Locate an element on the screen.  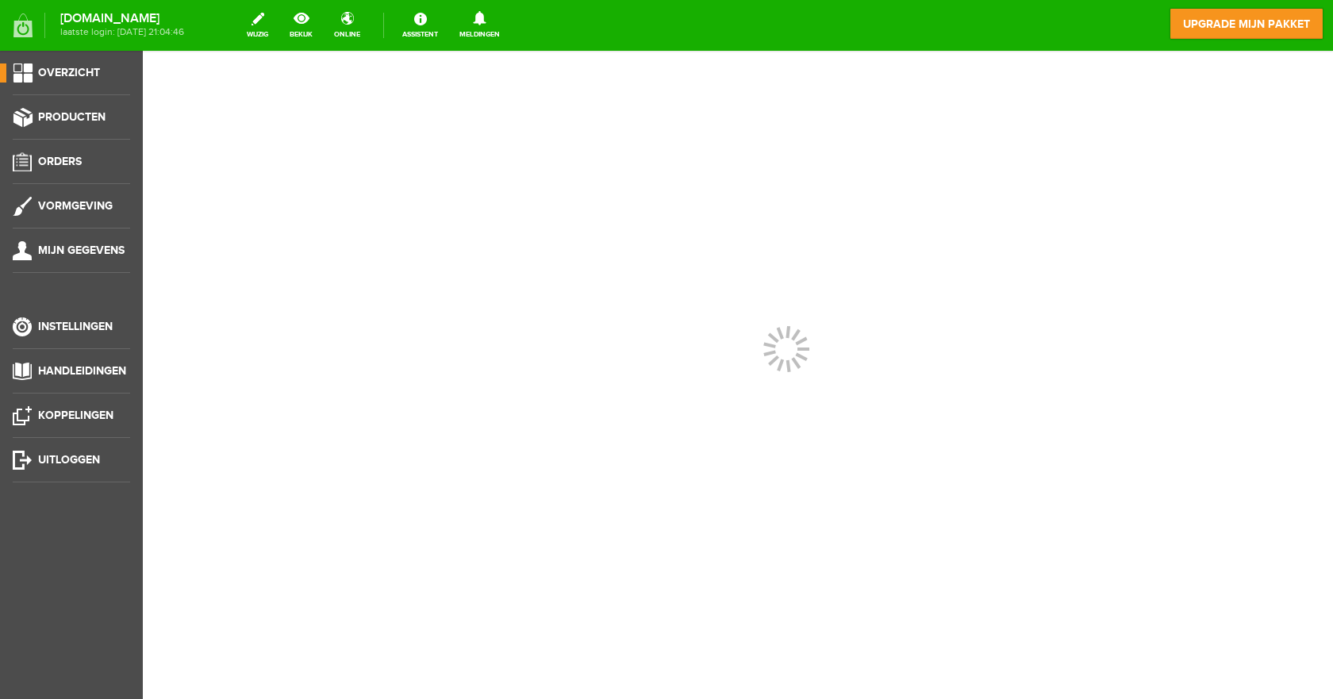
a: online is located at coordinates (347, 25).